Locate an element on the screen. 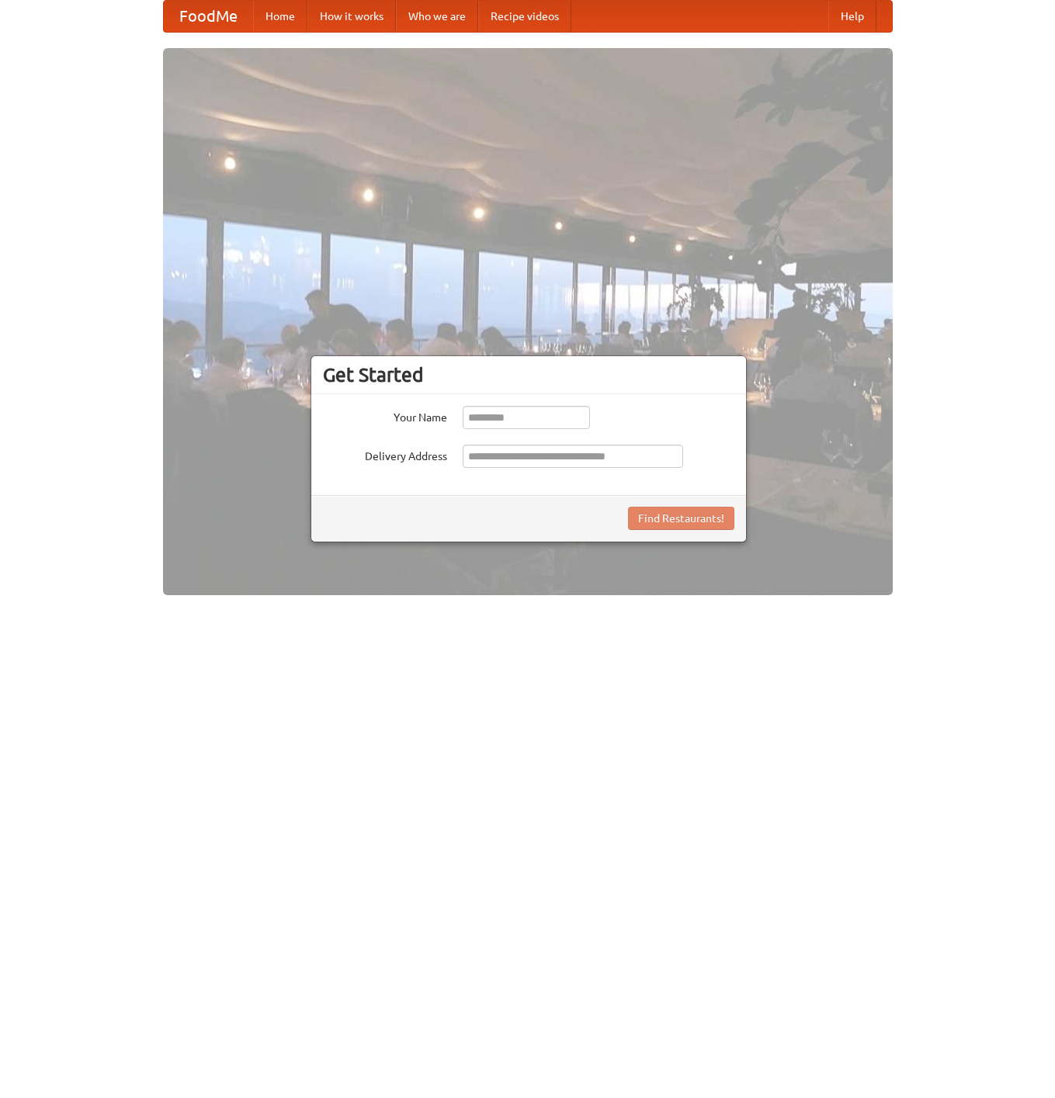  a: How it works is located at coordinates (352, 16).